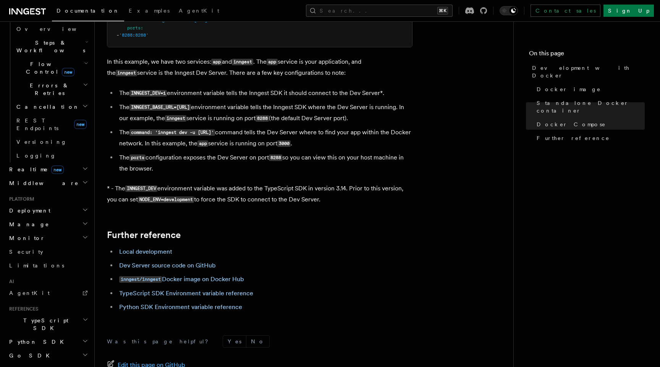 The height and width of the screenshot is (367, 660). Describe the element at coordinates (52, 107) in the screenshot. I see `button: Cancellation` at that location.